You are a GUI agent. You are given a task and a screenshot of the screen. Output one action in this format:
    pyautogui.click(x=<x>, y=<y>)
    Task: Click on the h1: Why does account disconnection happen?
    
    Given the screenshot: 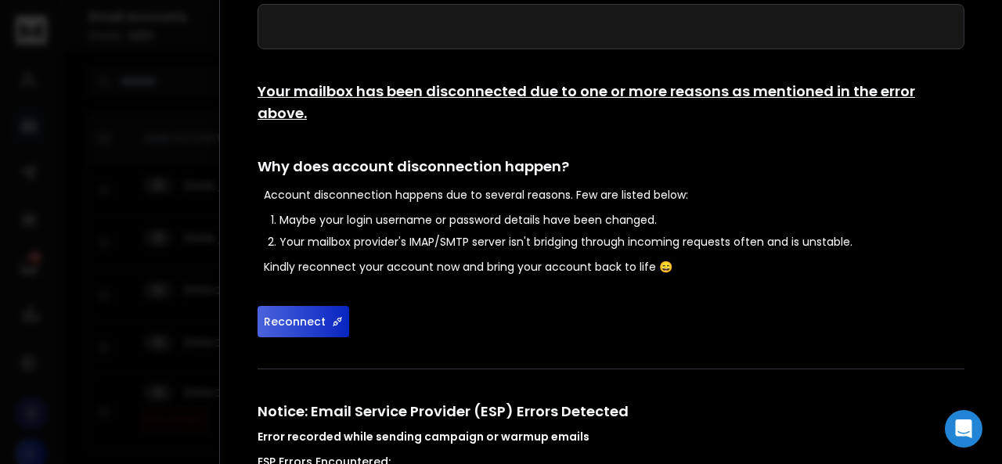 What is the action you would take?
    pyautogui.click(x=611, y=167)
    